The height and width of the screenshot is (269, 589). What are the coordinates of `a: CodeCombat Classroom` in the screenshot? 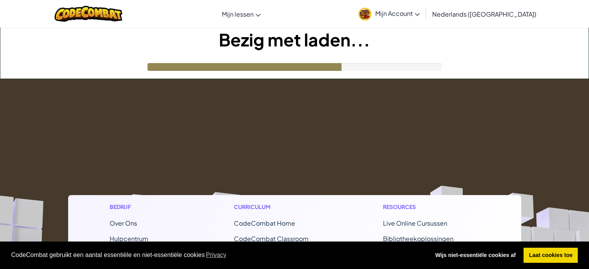 It's located at (271, 238).